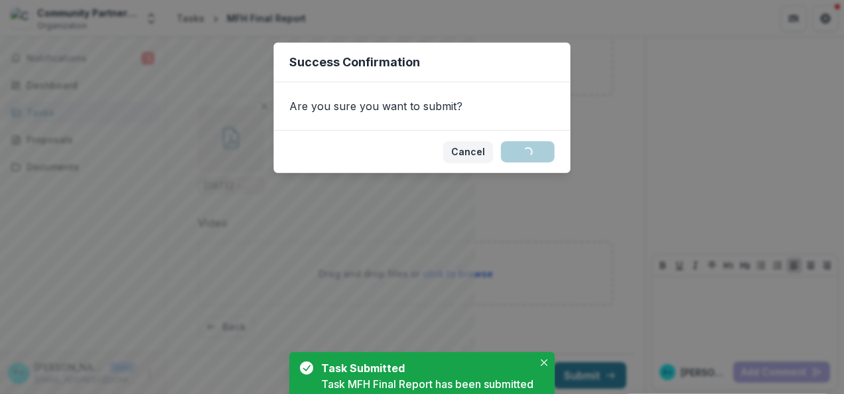 The image size is (844, 394). What do you see at coordinates (425, 368) in the screenshot?
I see `div: Task Submitted` at bounding box center [425, 368].